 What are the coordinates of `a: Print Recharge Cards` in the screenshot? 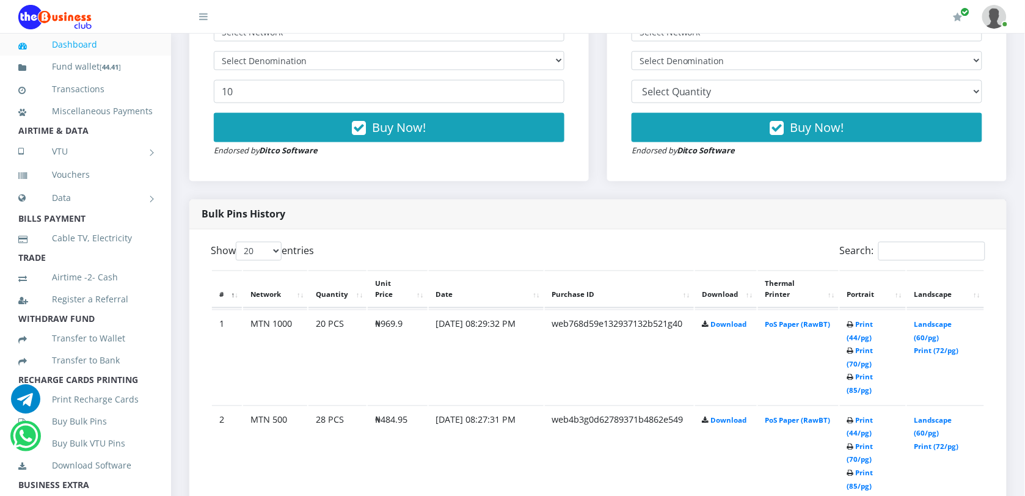 It's located at (85, 399).